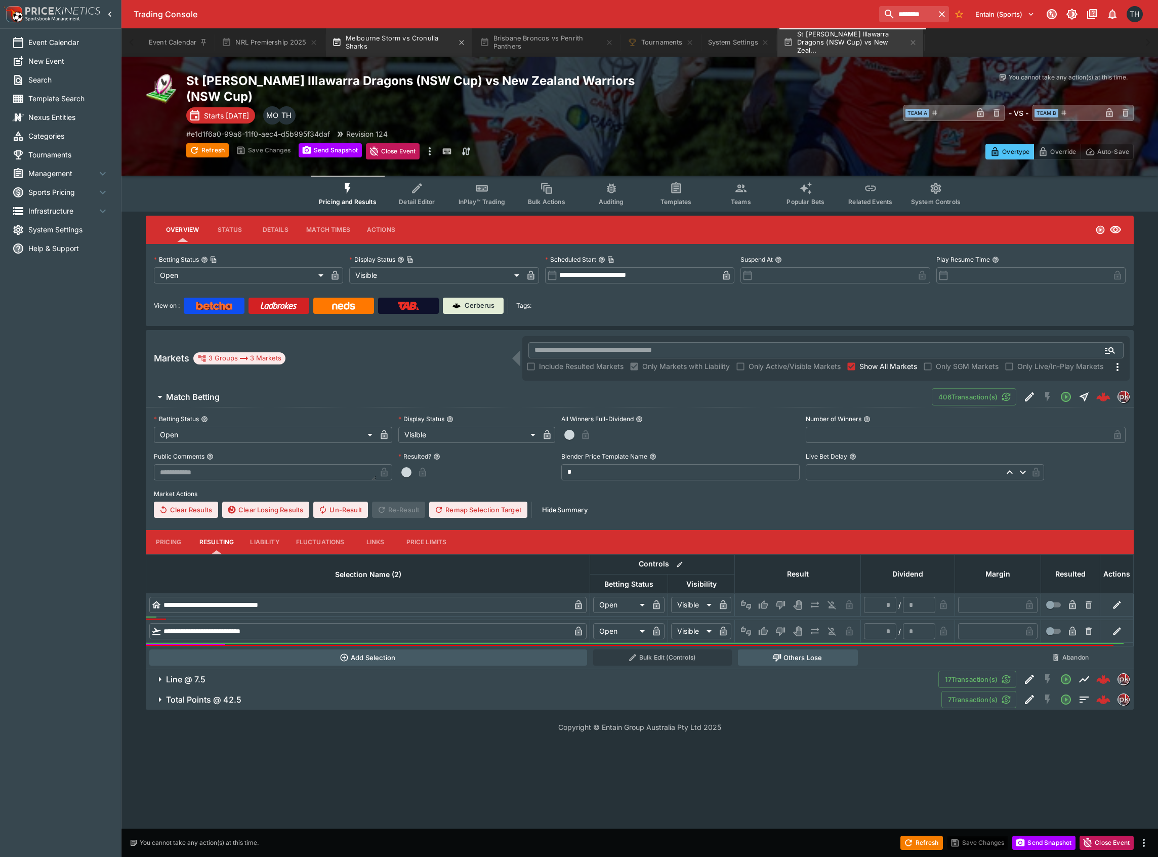  What do you see at coordinates (639, 419) in the screenshot?
I see `button: All Winners Full-Dividend` at bounding box center [639, 419].